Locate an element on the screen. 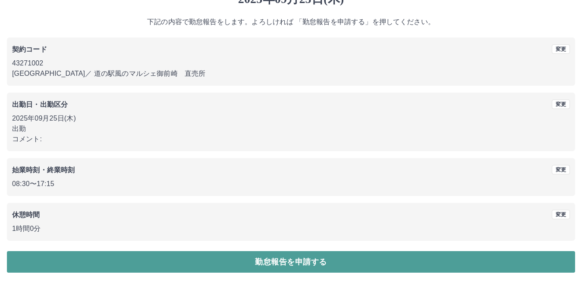 This screenshot has width=582, height=283. b: 始業時刻・終業時刻 is located at coordinates (43, 170).